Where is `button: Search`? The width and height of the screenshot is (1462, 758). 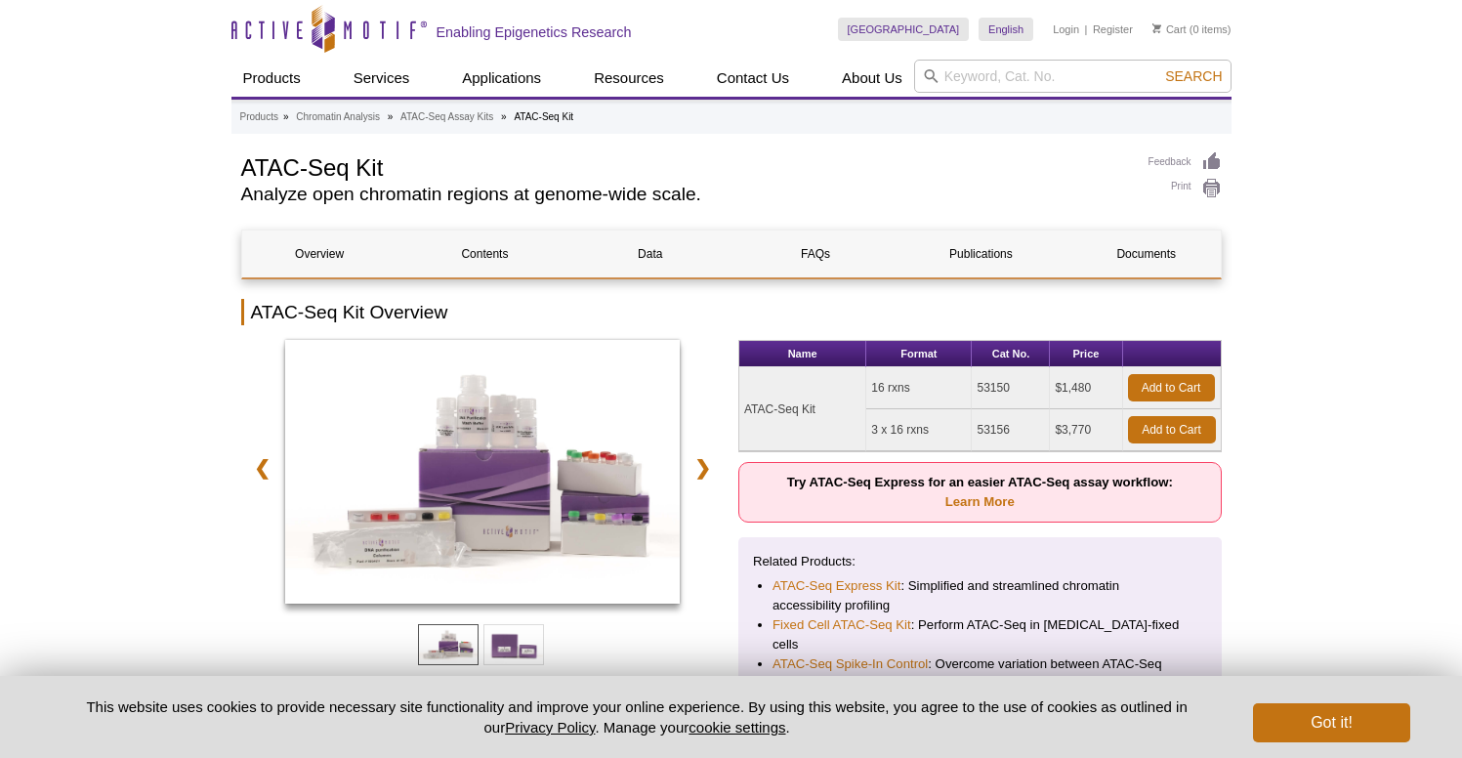 button: Search is located at coordinates (1193, 76).